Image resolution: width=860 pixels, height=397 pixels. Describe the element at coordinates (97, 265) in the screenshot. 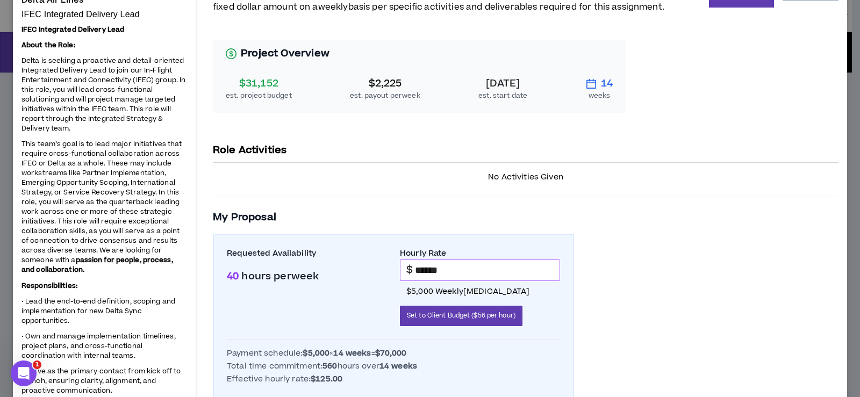

I see `strong: passion for people, process, and collaboration.` at that location.